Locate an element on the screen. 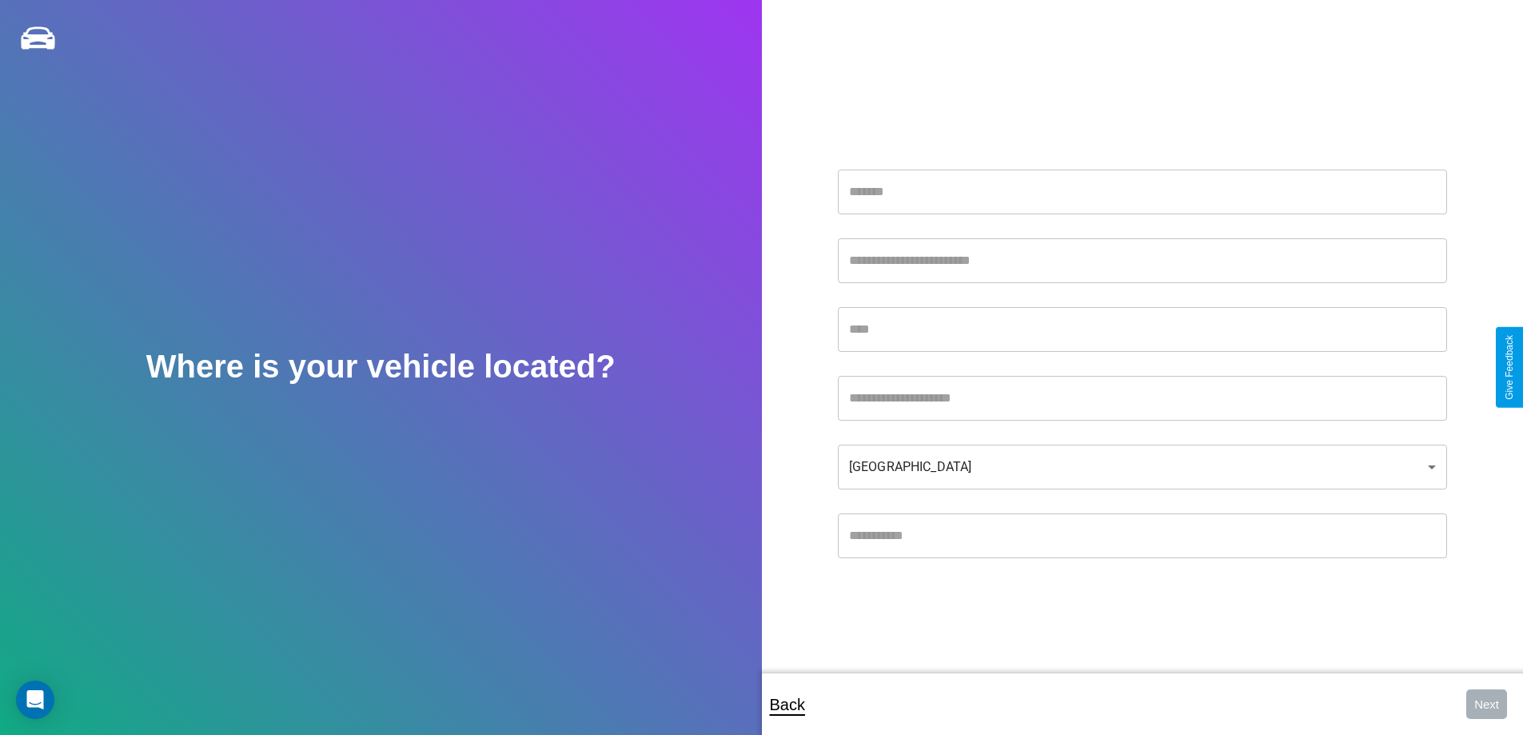 Image resolution: width=1523 pixels, height=735 pixels. div: Open Intercom Messenger is located at coordinates (35, 700).